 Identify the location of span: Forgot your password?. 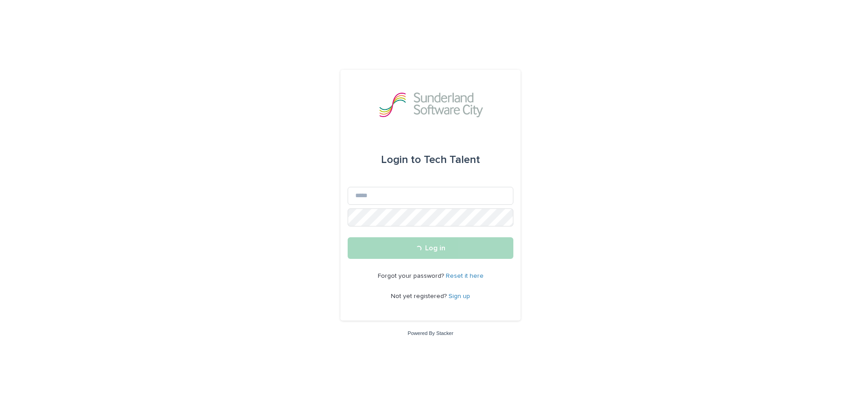
(412, 276).